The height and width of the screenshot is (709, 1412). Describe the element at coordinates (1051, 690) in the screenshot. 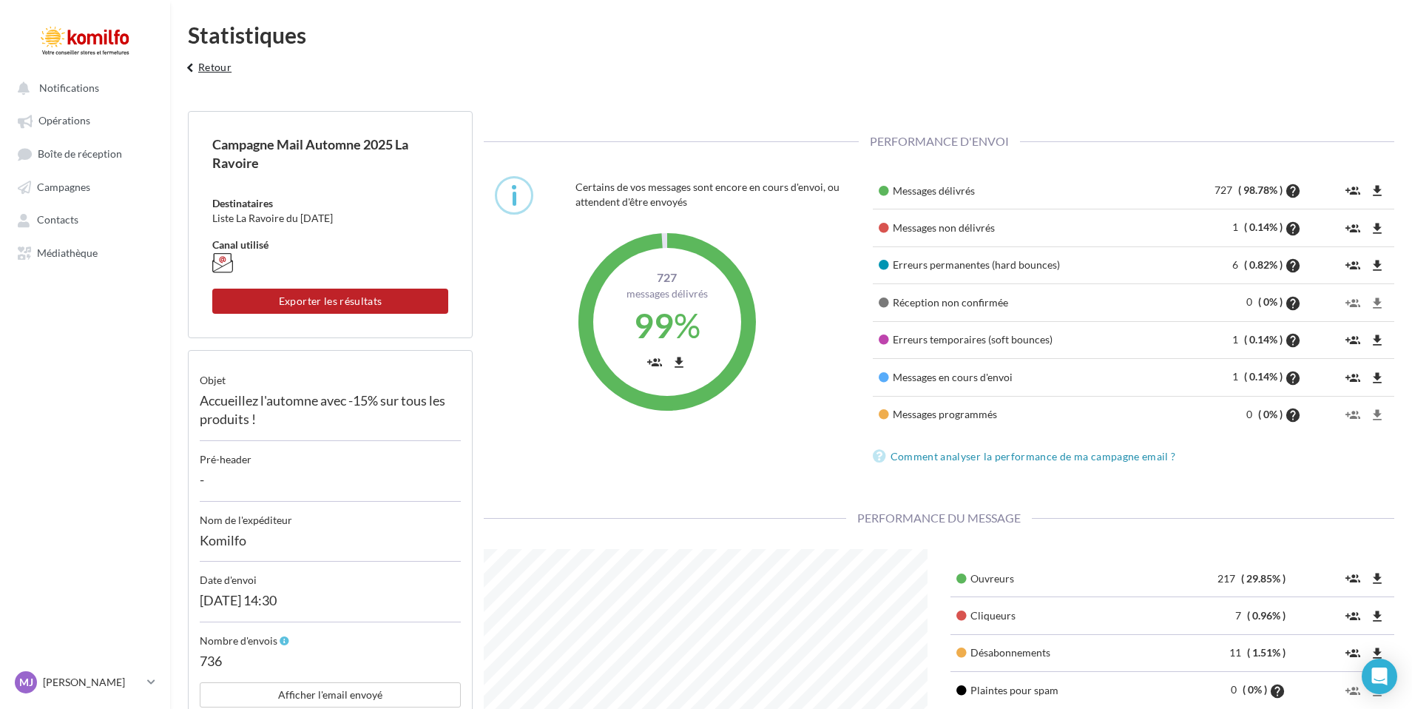

I see `td: Plaintes pour spam` at that location.